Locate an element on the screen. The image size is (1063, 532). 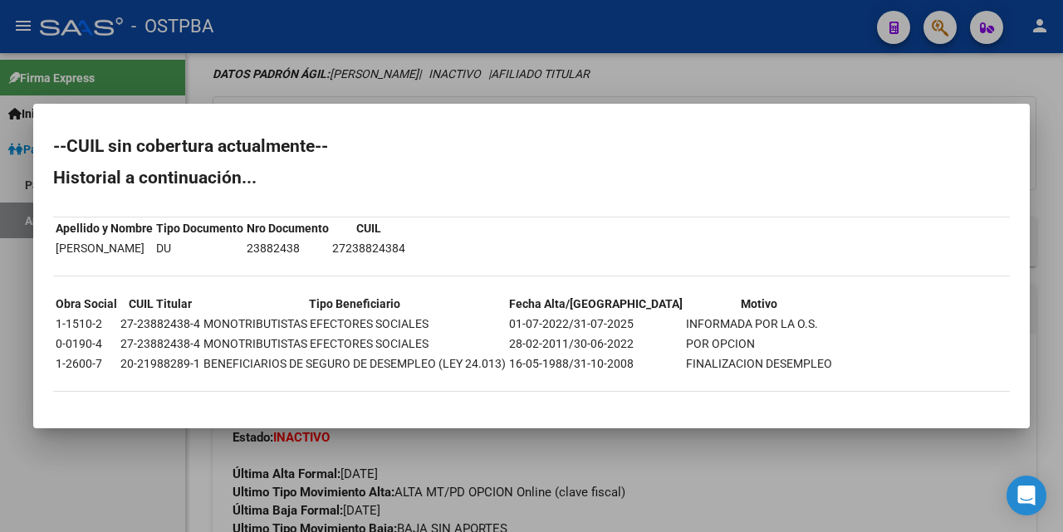
td: 28-02-2011/30-06-2022 is located at coordinates (596, 344).